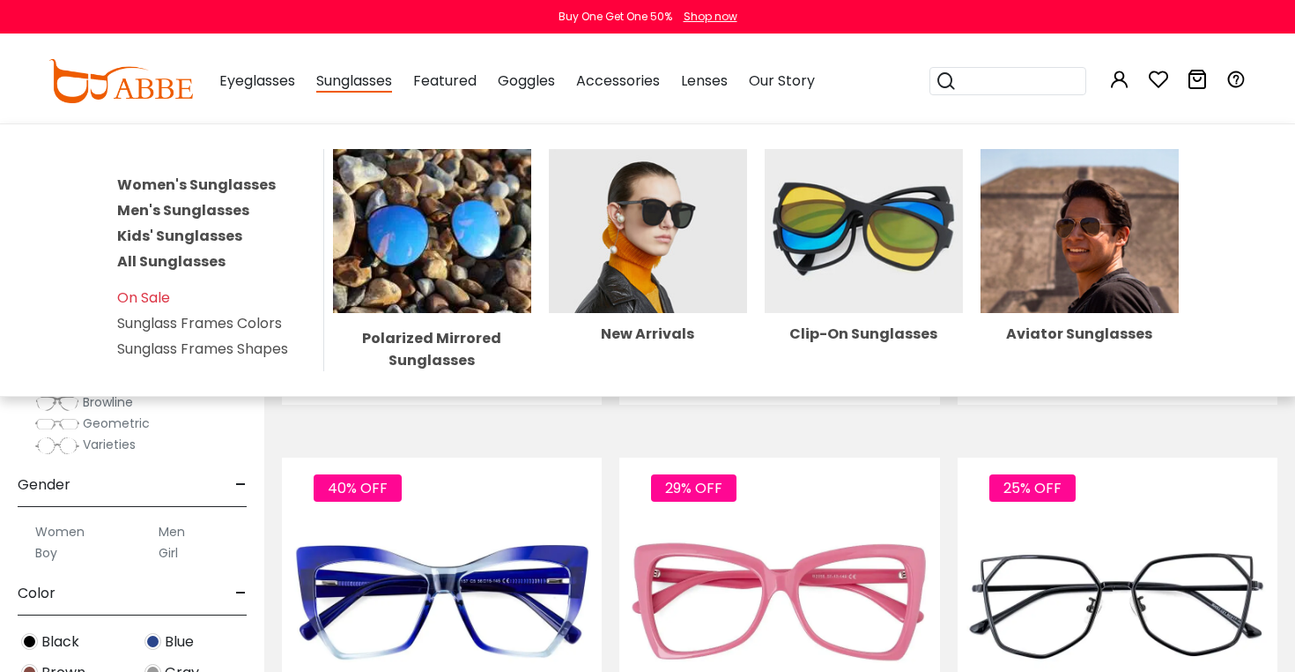 This screenshot has width=1295, height=672. What do you see at coordinates (203, 348) in the screenshot?
I see `a: Sunglass Frames Shapes` at bounding box center [203, 348].